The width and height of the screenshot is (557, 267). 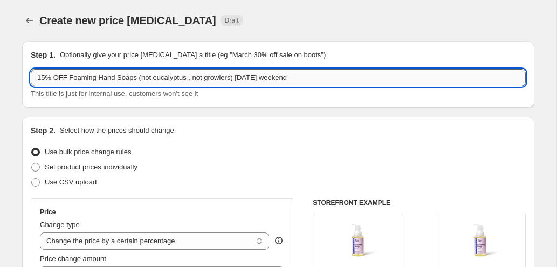 I want to click on h2: Step 1., so click(x=43, y=55).